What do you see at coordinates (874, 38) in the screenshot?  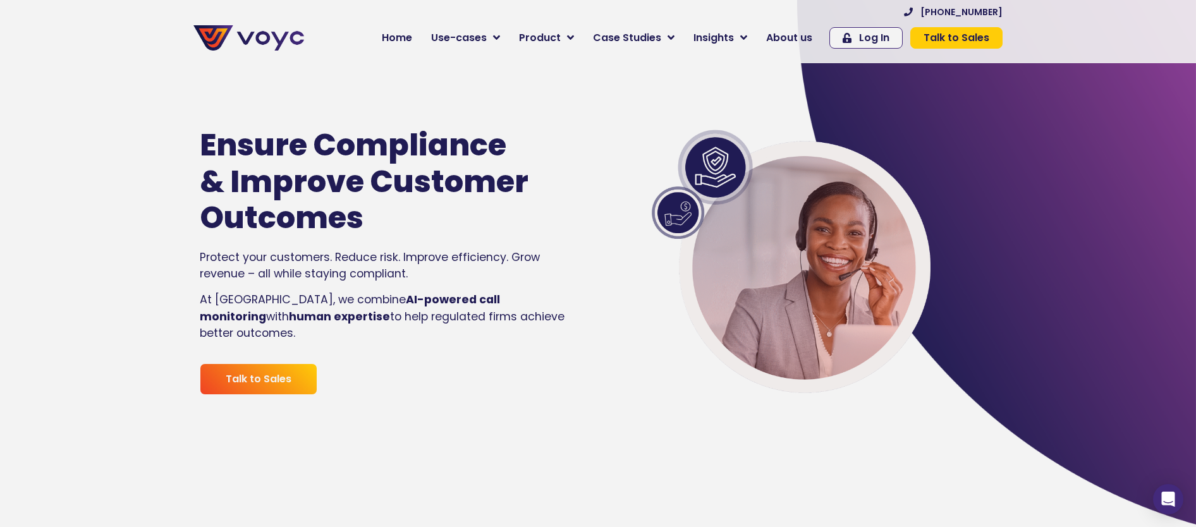 I see `span: Log In` at bounding box center [874, 38].